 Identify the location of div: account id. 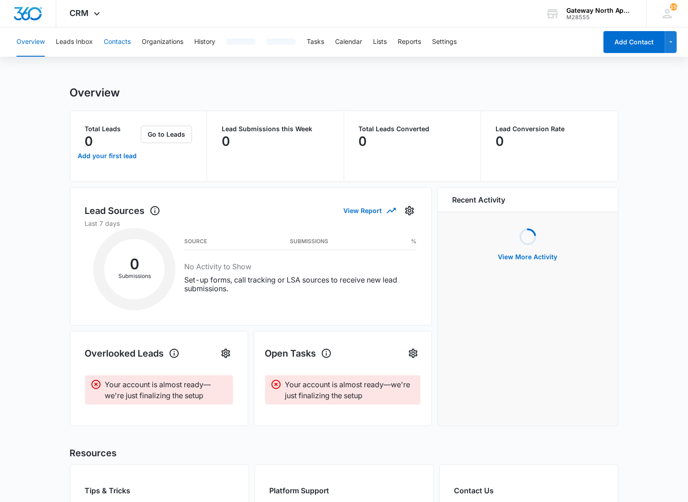
(599, 17).